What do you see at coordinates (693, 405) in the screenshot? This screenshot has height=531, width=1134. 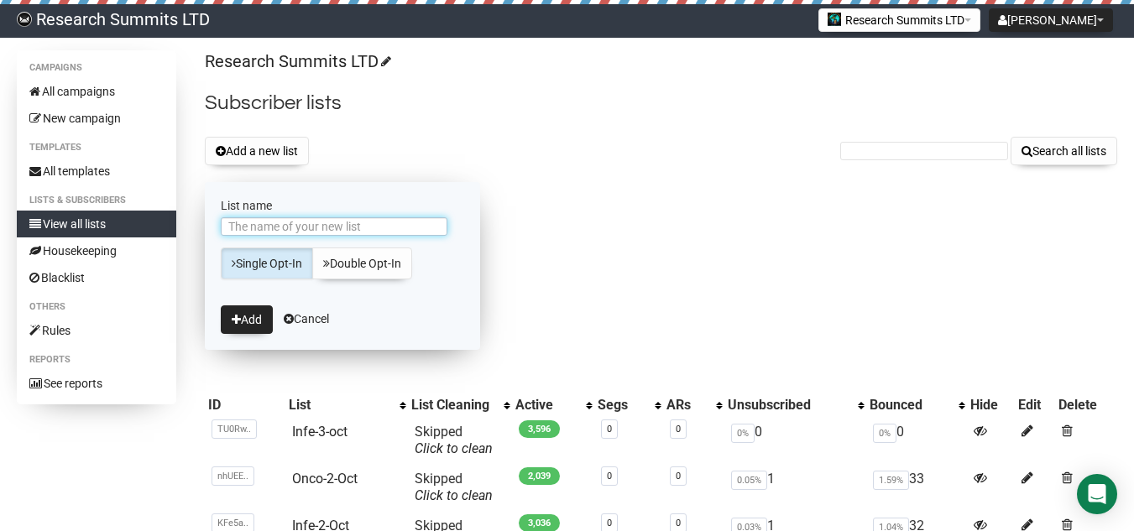 I see `th: ARs: No sort applied, activate to apply an ascending sort` at bounding box center [693, 405].